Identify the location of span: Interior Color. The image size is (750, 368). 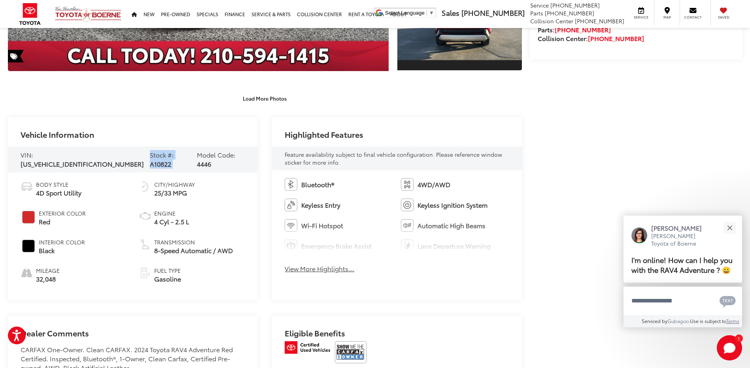
(62, 242).